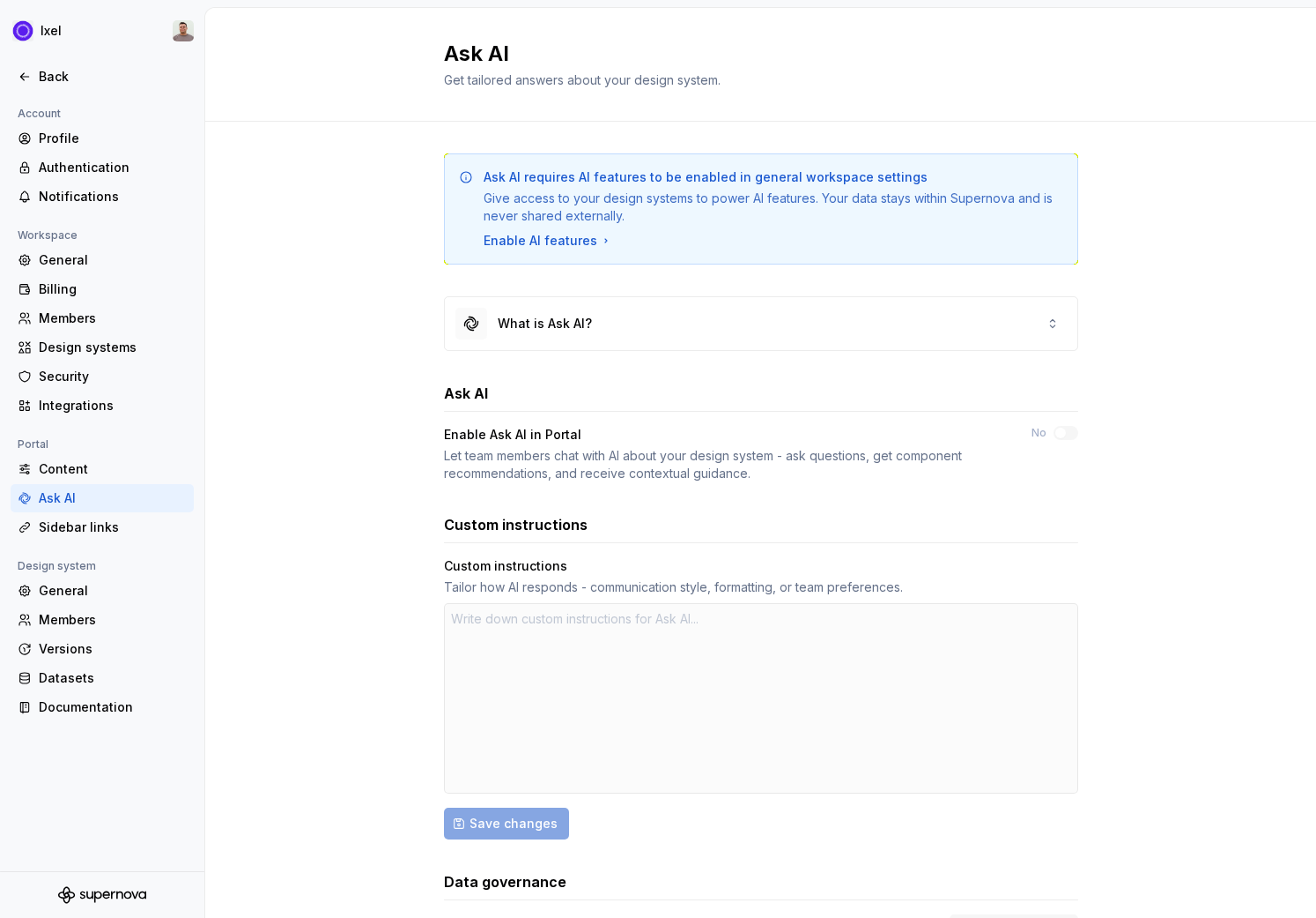 Image resolution: width=1316 pixels, height=918 pixels. What do you see at coordinates (102, 77) in the screenshot?
I see `a: Back` at bounding box center [102, 77].